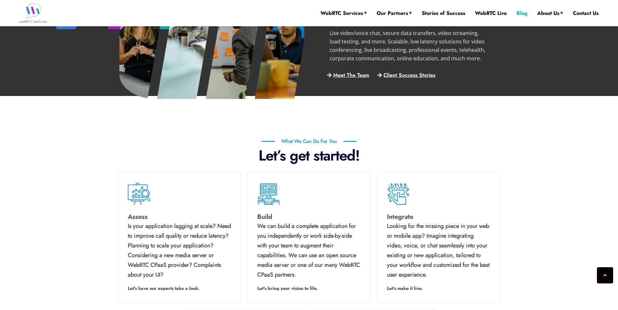 This screenshot has height=310, width=618. Describe the element at coordinates (522, 13) in the screenshot. I see `a: Blog` at that location.